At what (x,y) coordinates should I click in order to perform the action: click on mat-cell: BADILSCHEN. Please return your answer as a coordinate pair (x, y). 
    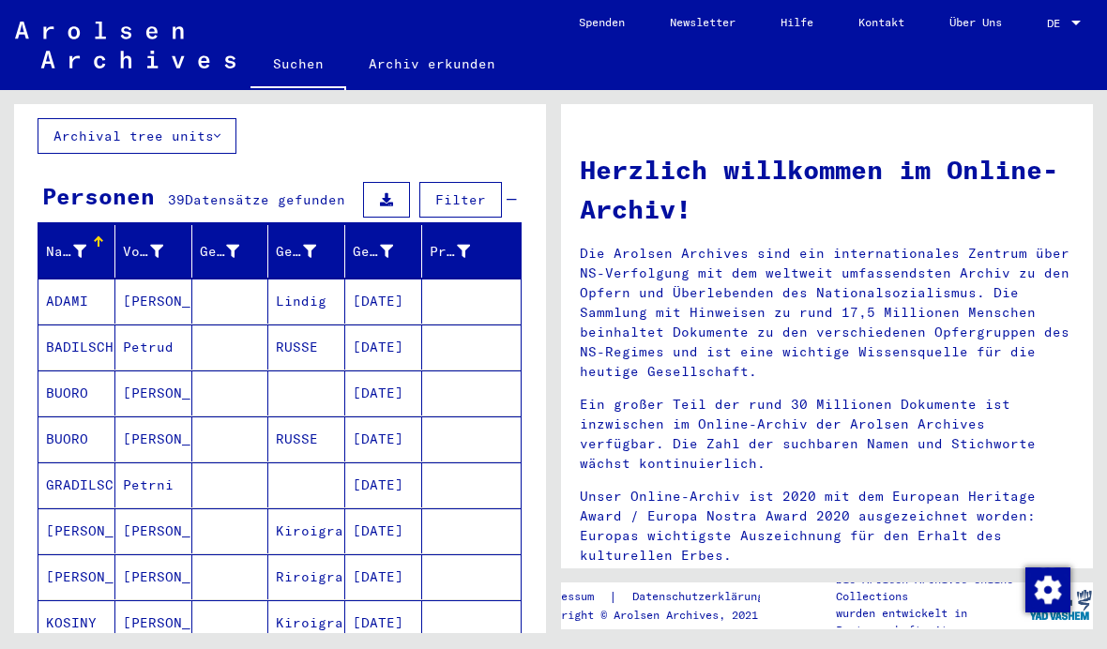
    Looking at the image, I should click on (77, 347).